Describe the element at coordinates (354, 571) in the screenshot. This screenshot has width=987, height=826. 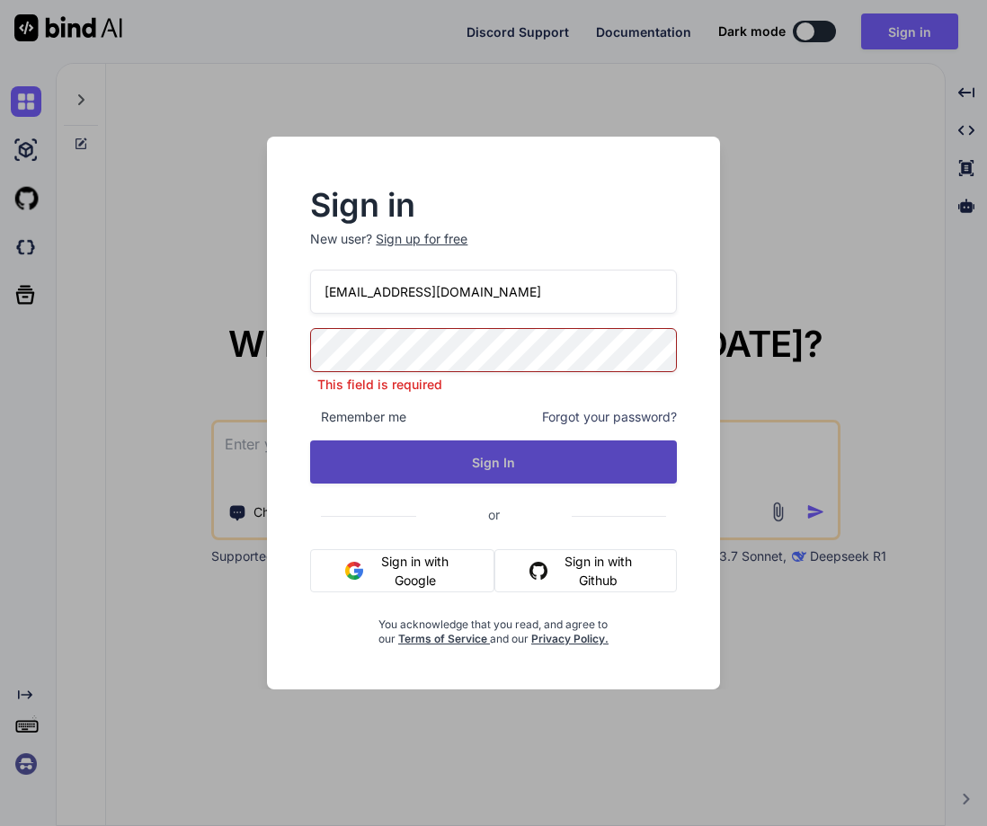
I see `img: google` at that location.